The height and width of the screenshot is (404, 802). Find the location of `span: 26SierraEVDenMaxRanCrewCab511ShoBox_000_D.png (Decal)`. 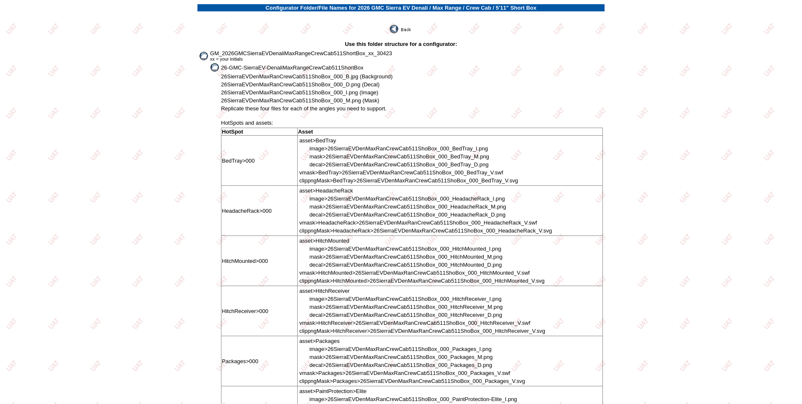

span: 26SierraEVDenMaxRanCrewCab511ShoBox_000_D.png (Decal) is located at coordinates (300, 84).